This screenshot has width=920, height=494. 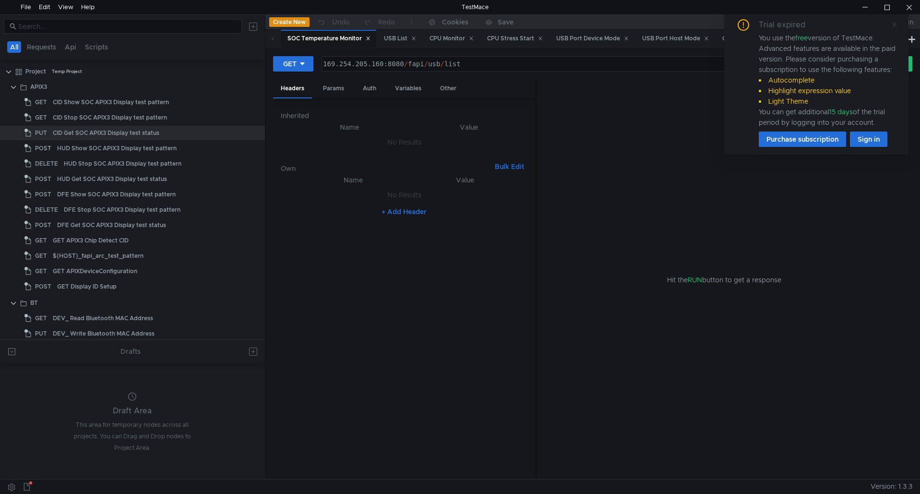 What do you see at coordinates (379, 22) in the screenshot?
I see `button: Redo` at bounding box center [379, 22].